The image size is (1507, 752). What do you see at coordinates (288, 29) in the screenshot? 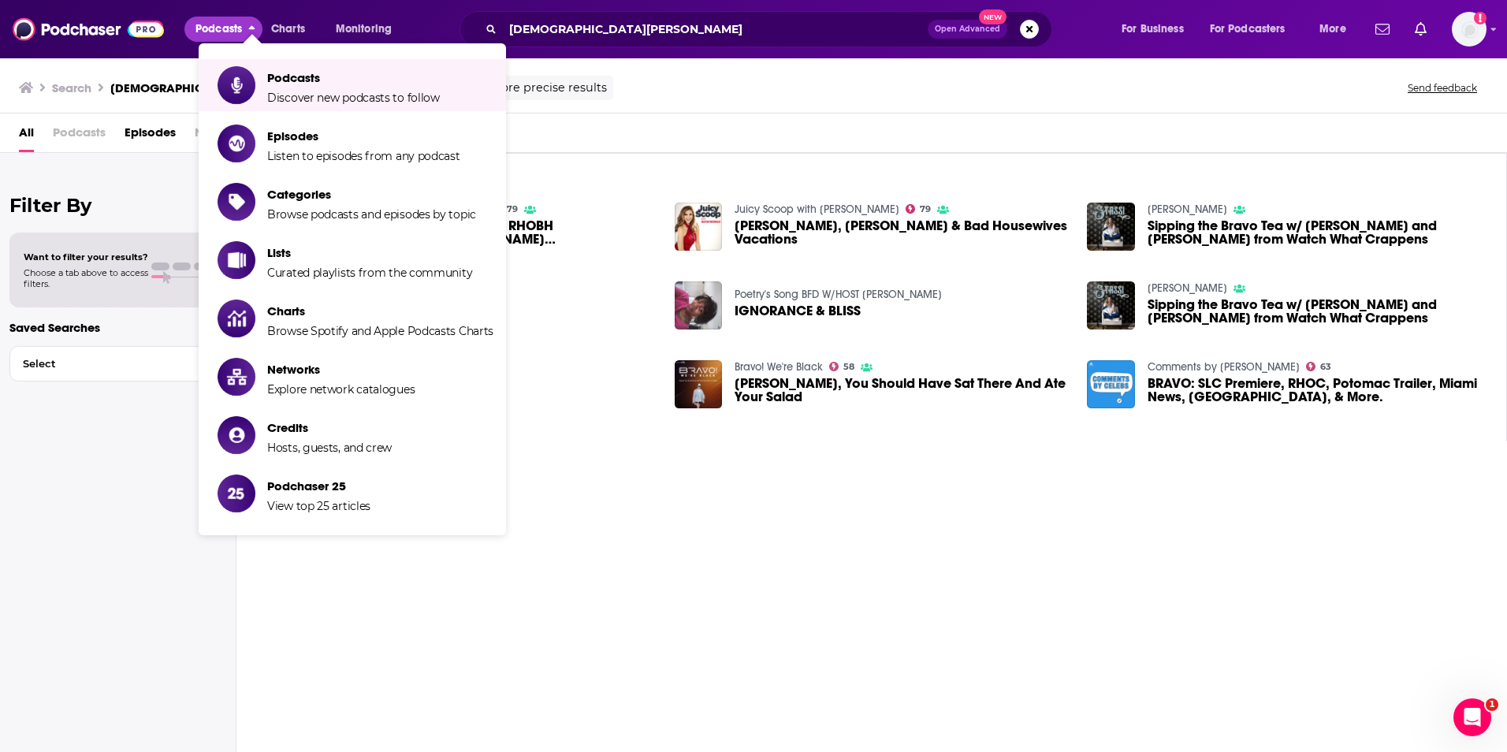
I see `a: Charts` at bounding box center [288, 29].